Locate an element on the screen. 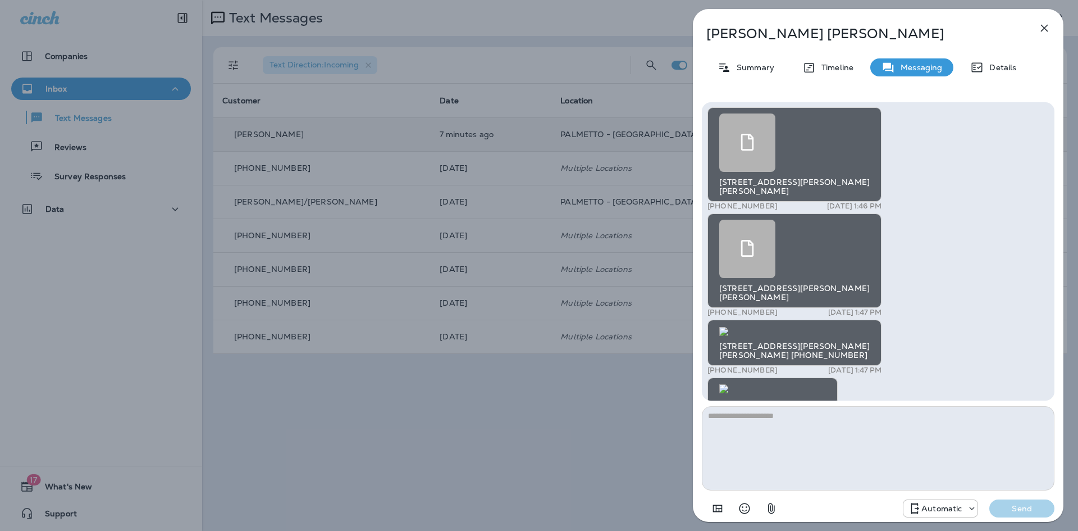 The height and width of the screenshot is (531, 1078). p: Summary is located at coordinates (753, 67).